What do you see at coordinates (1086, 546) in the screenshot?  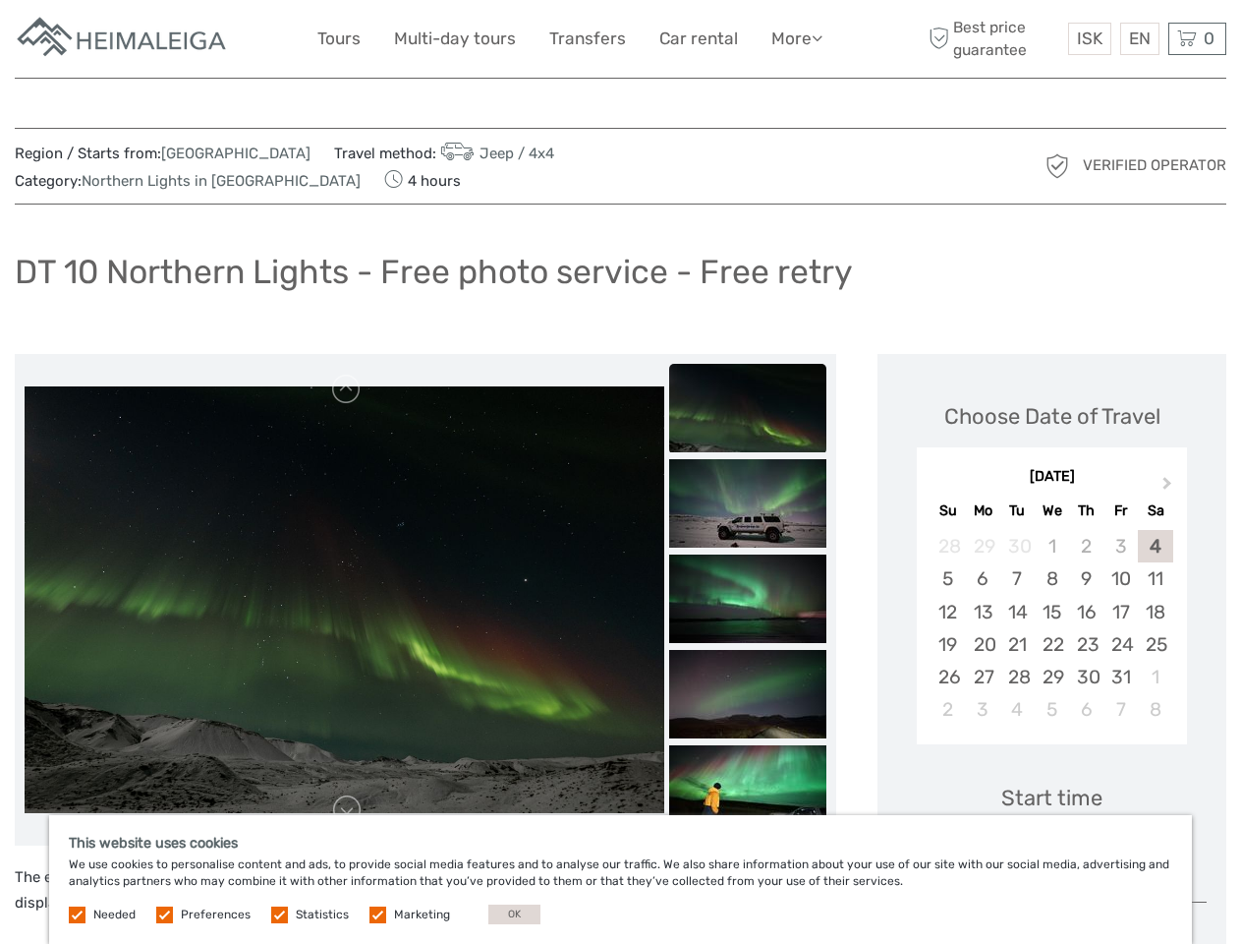 I see `div: Not available Thursday, October 2nd, 2025` at bounding box center [1086, 546].